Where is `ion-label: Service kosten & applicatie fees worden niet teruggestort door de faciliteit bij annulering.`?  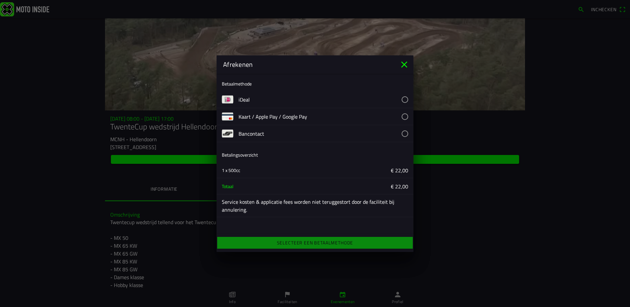
ion-label: Service kosten & applicatie fees worden niet teruggestort door de faciliteit bij annulering. is located at coordinates (315, 206).